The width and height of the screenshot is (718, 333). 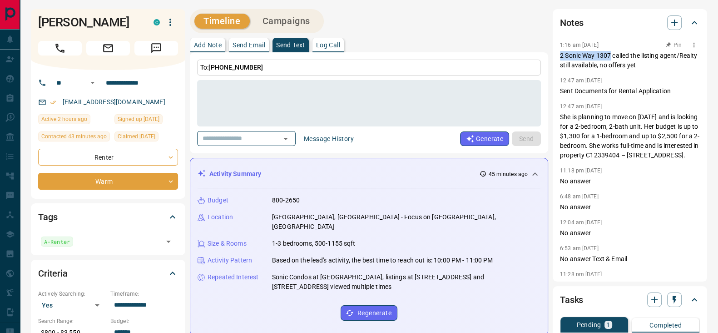 What do you see at coordinates (208, 45) in the screenshot?
I see `p: Add Note` at bounding box center [208, 45].